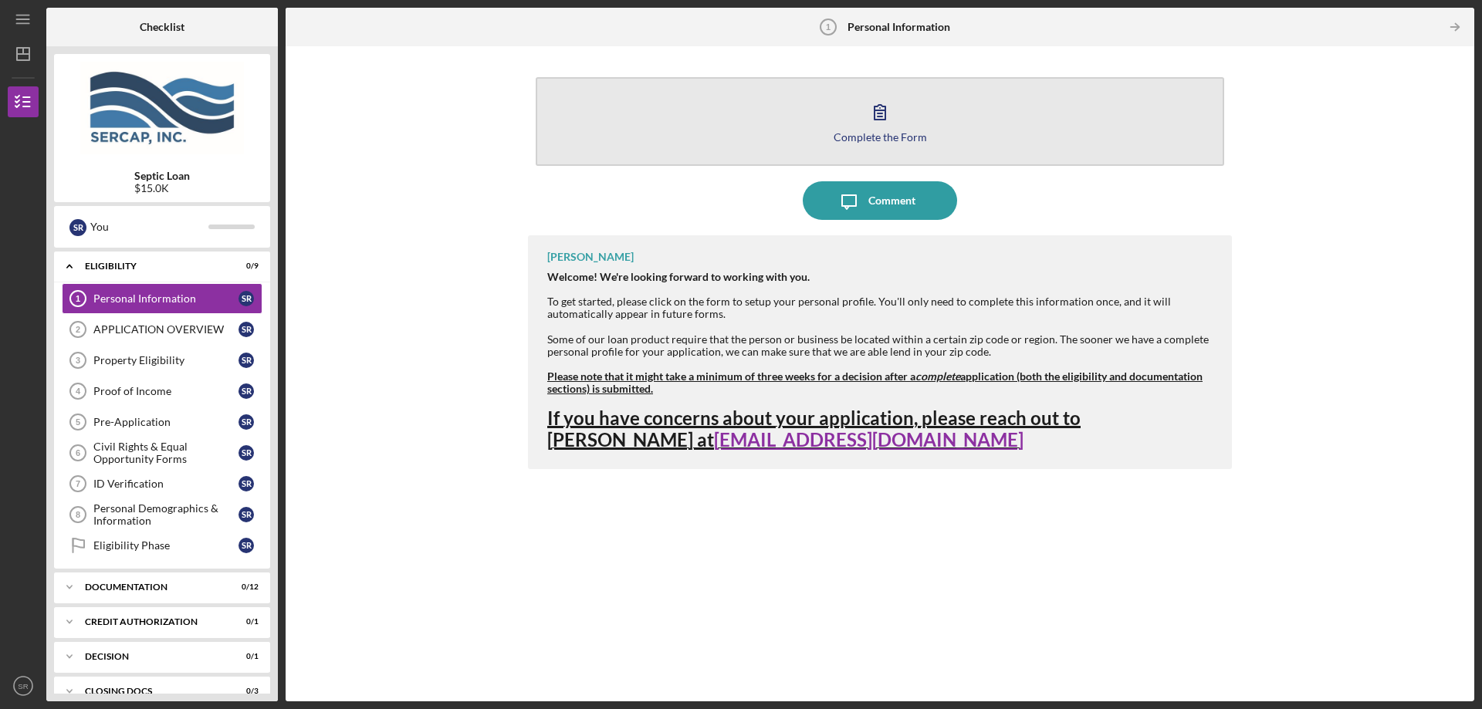 The image size is (1482, 709). I want to click on b: Septic Loan, so click(162, 176).